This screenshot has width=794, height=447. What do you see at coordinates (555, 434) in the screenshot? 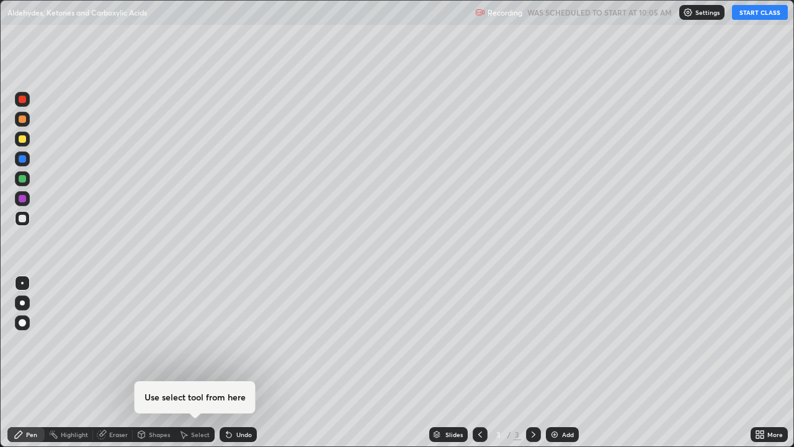
I see `img: add-slide-button` at bounding box center [555, 434].